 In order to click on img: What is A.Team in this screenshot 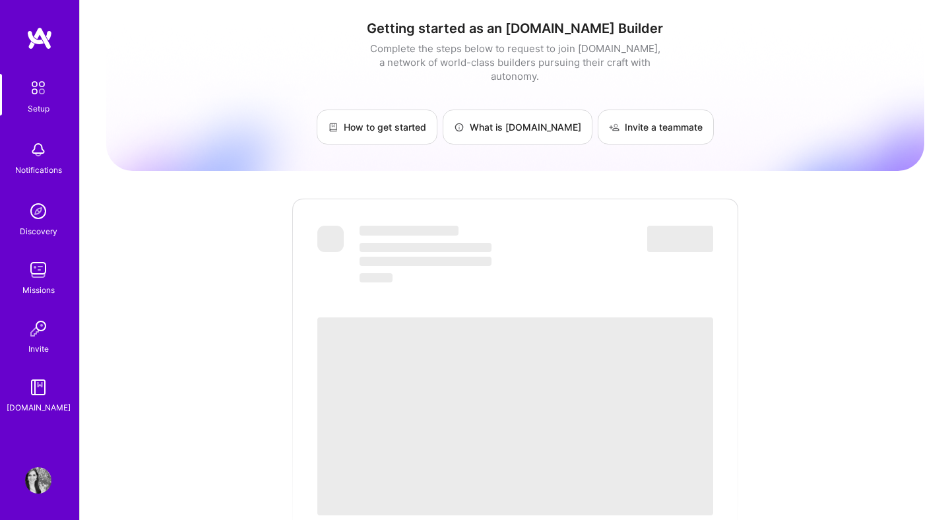, I will do `click(459, 127)`.